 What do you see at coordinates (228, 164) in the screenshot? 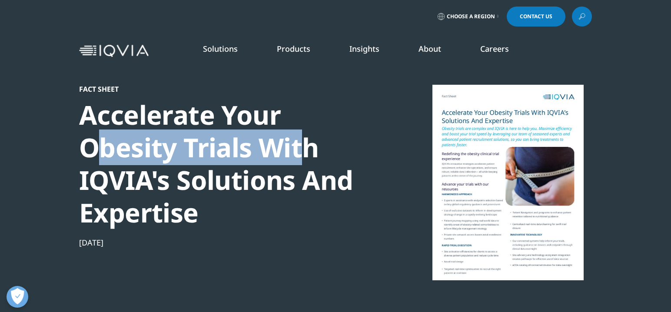
I see `div: Accelerate Your Obesity Trials With IQVIA's Solutions And Expertise` at bounding box center [228, 164].